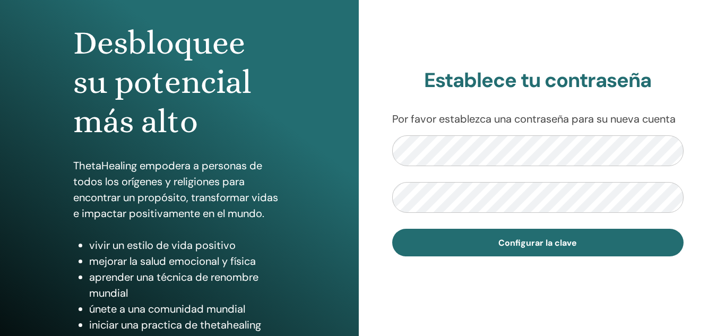  Describe the element at coordinates (162, 82) in the screenshot. I see `font: Desbloquee su potencial más alto` at that location.